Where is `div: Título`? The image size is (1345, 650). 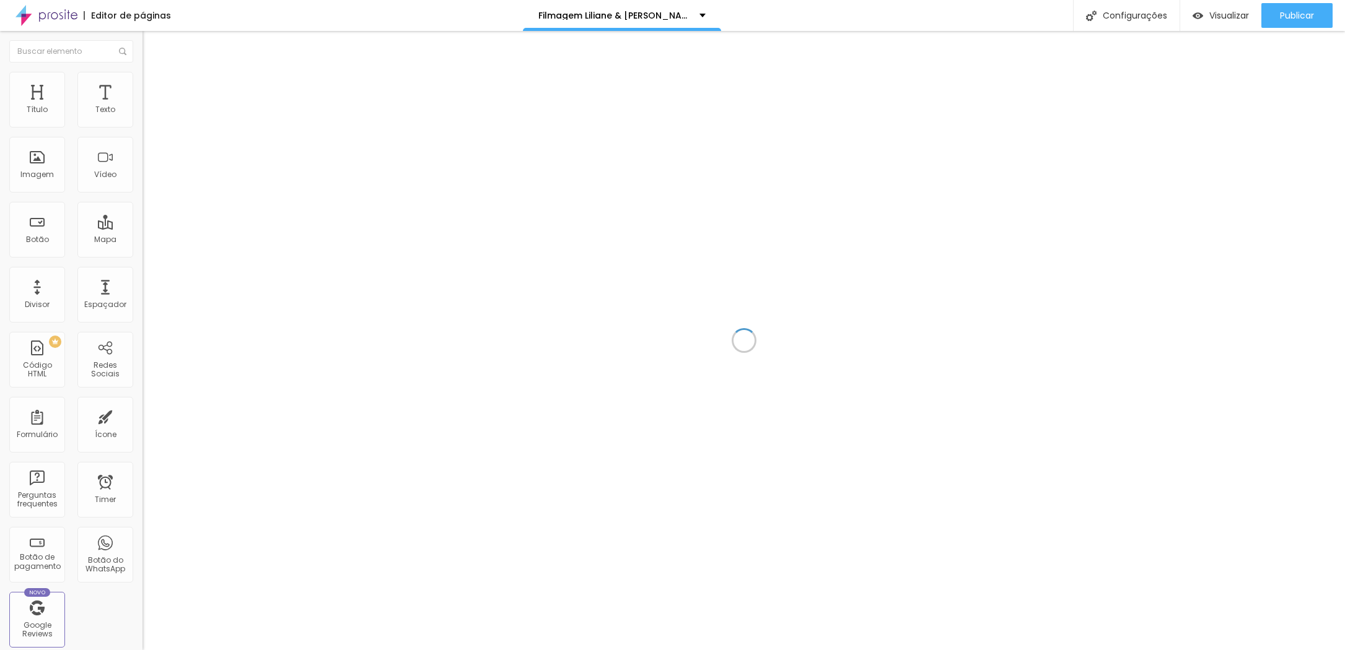 div: Título is located at coordinates (37, 110).